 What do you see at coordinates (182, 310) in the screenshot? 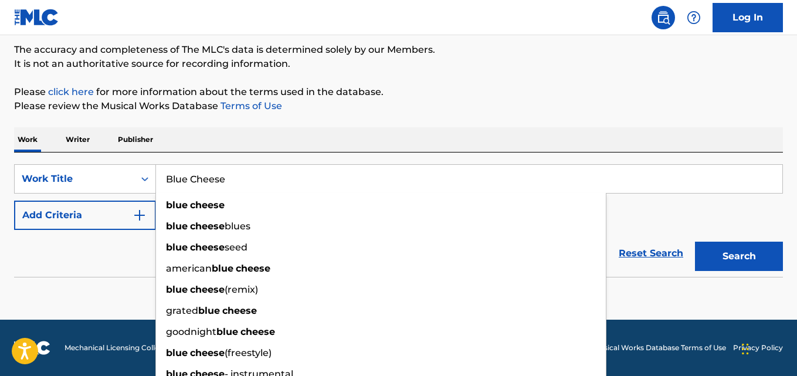
I see `span: grated` at bounding box center [182, 310].